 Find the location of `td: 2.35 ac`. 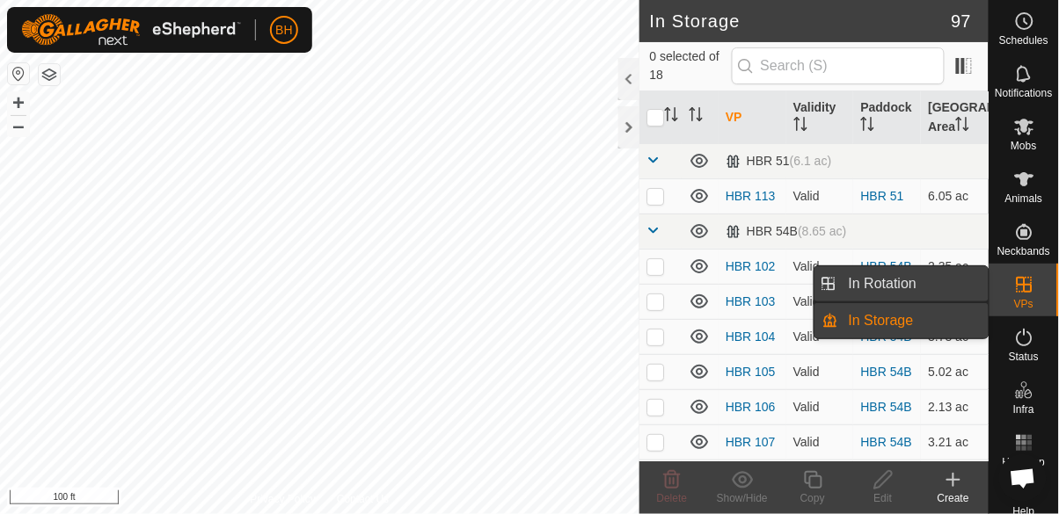

td: 2.35 ac is located at coordinates (954, 266).